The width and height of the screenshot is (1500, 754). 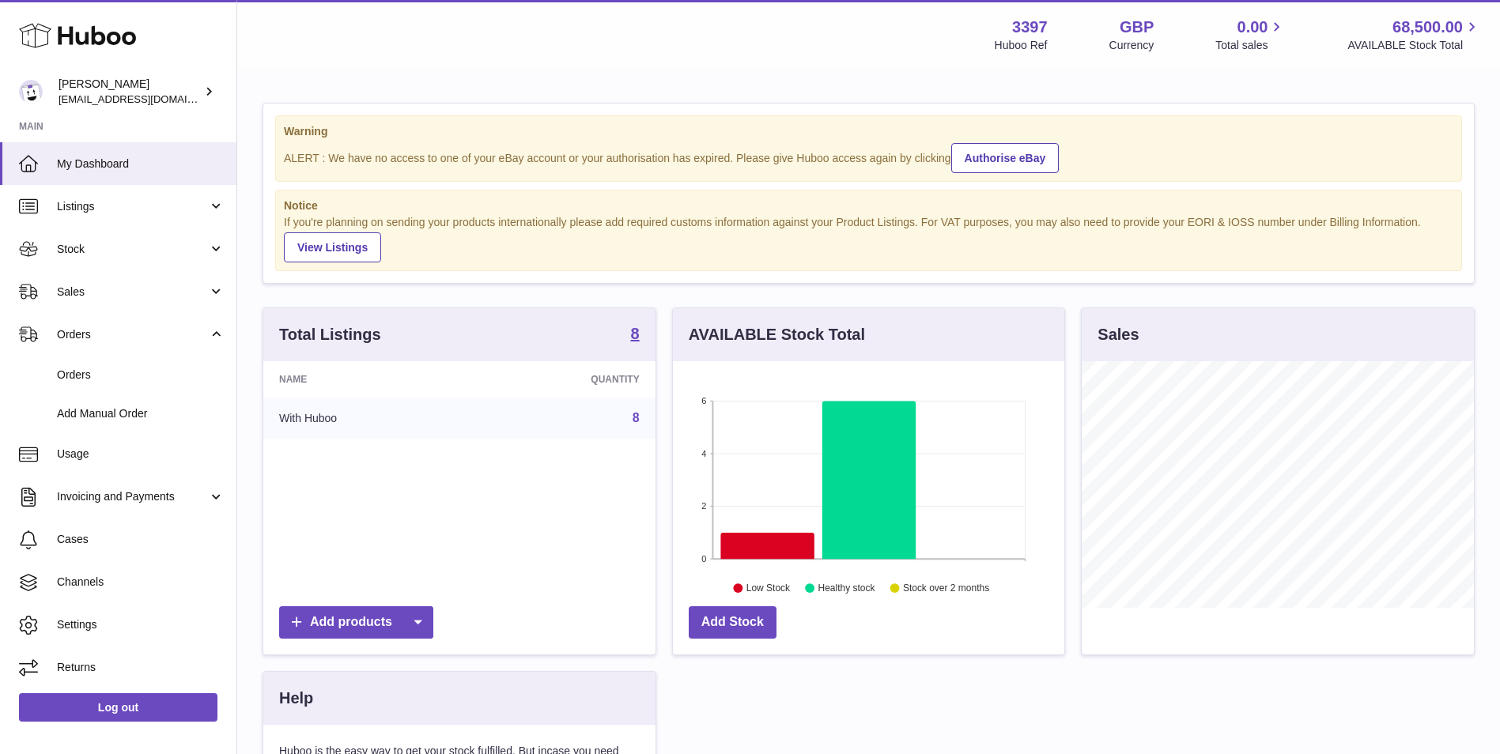 What do you see at coordinates (332, 247) in the screenshot?
I see `a: View Listings` at bounding box center [332, 247].